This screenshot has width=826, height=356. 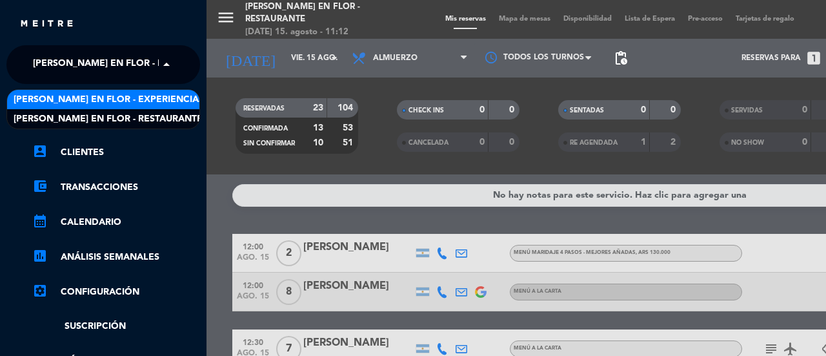 What do you see at coordinates (116, 292) in the screenshot?
I see `a: Configuración` at bounding box center [116, 292].